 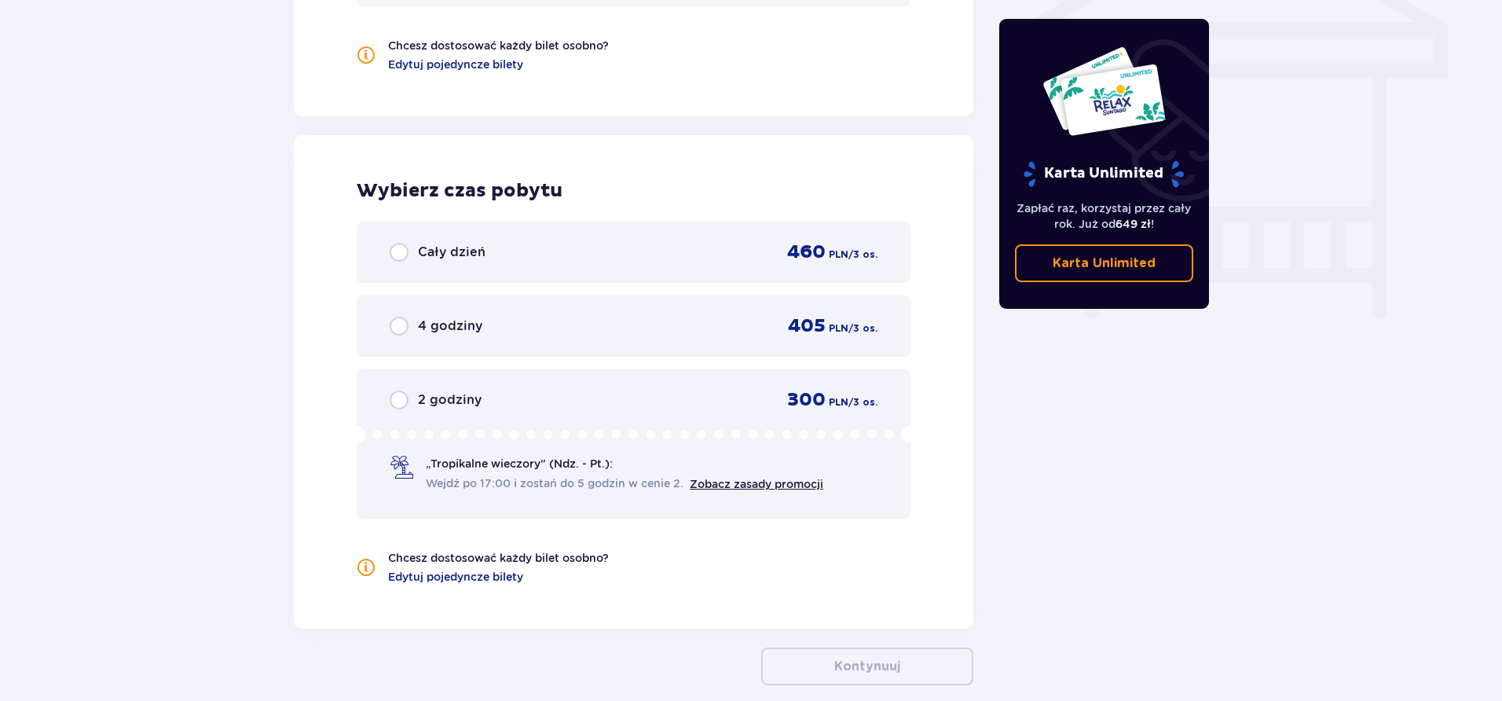 What do you see at coordinates (449, 400) in the screenshot?
I see `span: 2 godziny` at bounding box center [449, 400].